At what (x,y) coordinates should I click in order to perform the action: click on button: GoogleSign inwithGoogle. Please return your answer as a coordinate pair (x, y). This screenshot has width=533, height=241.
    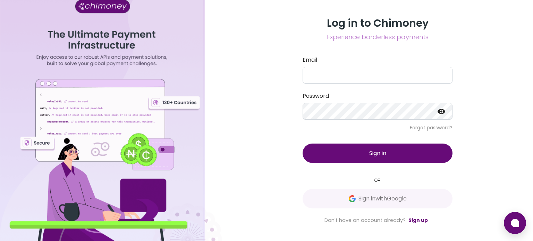
    Looking at the image, I should click on (377, 199).